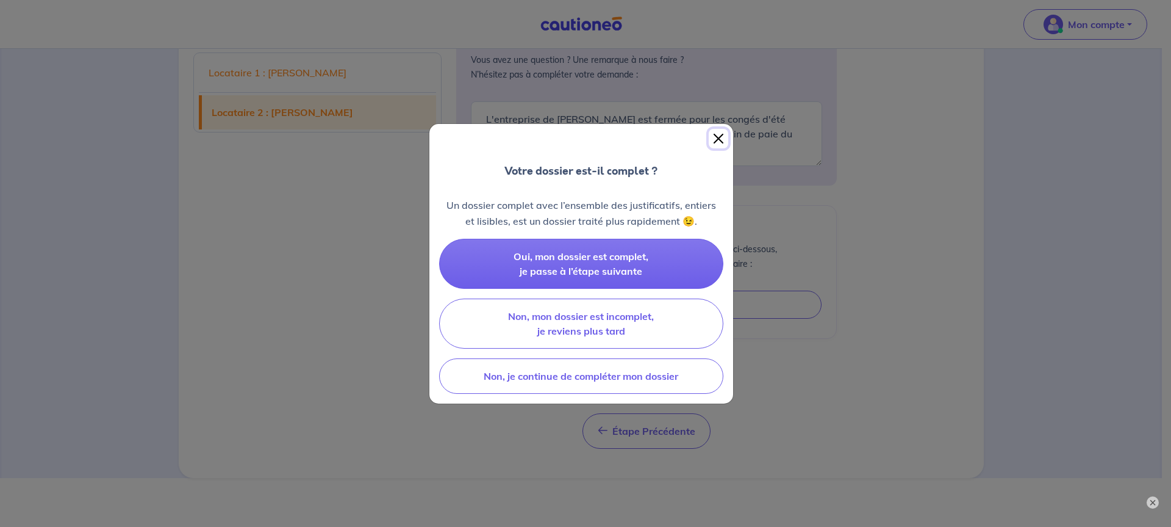 The width and height of the screenshot is (1171, 527). Describe the element at coordinates (581, 213) in the screenshot. I see `p: Un dossier complet avec l’ensemble des justificatifs, entiers et lisibles, est un dossier traité ...` at that location.